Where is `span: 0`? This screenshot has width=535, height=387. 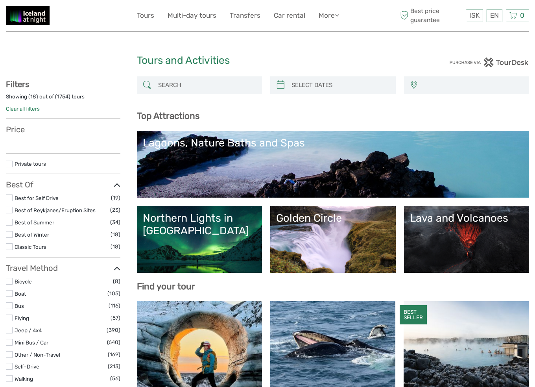
span: 0 is located at coordinates (522, 15).